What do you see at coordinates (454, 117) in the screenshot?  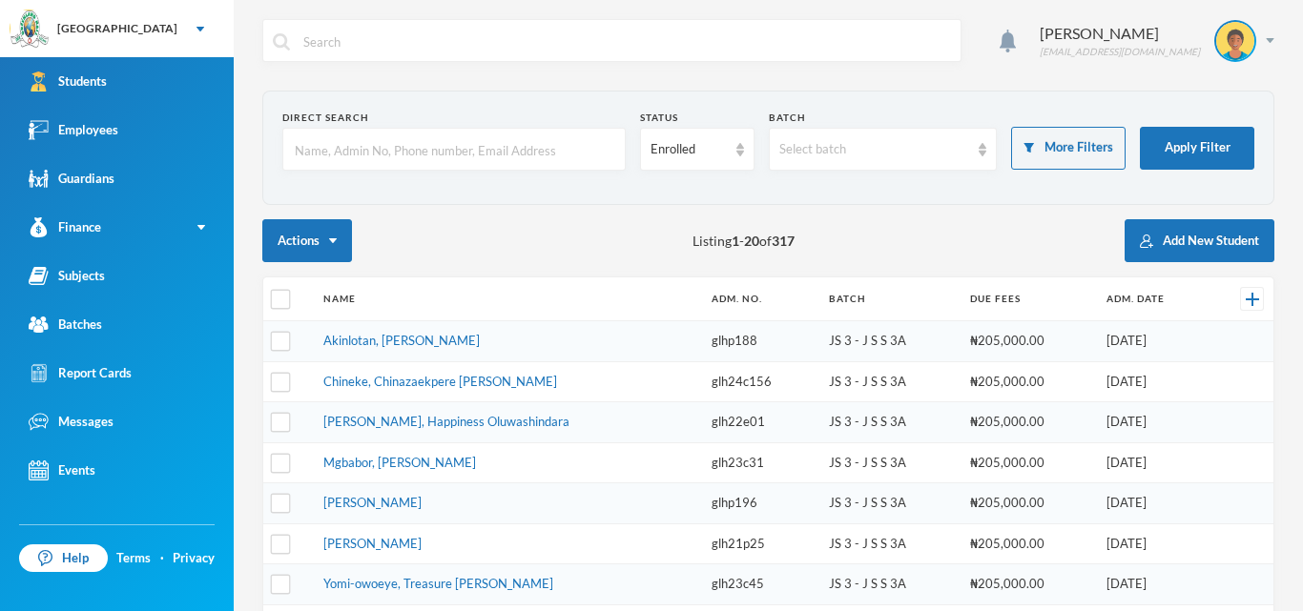 I see `div: Direct Search` at bounding box center [454, 117].